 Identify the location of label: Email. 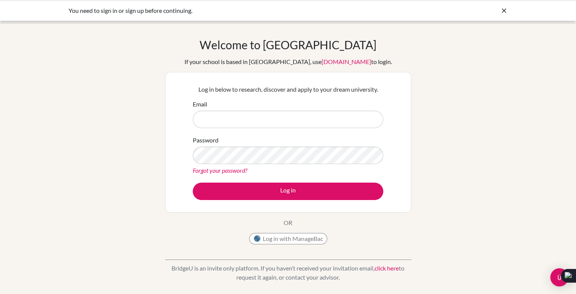
(200, 104).